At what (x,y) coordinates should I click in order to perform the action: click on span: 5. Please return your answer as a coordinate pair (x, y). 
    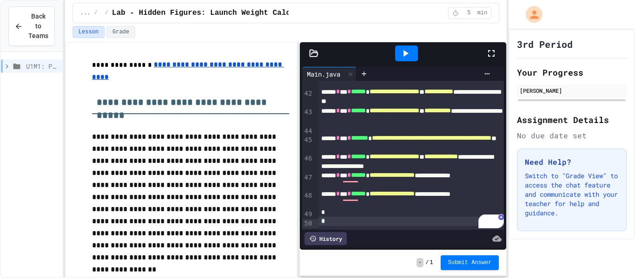
    Looking at the image, I should click on (469, 13).